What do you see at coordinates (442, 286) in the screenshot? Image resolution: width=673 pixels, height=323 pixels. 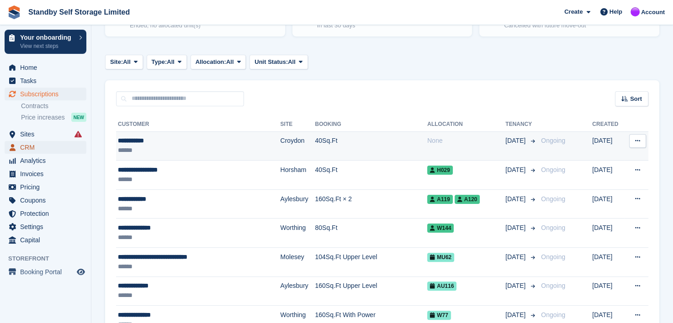 I see `span: AU116` at bounding box center [442, 286].